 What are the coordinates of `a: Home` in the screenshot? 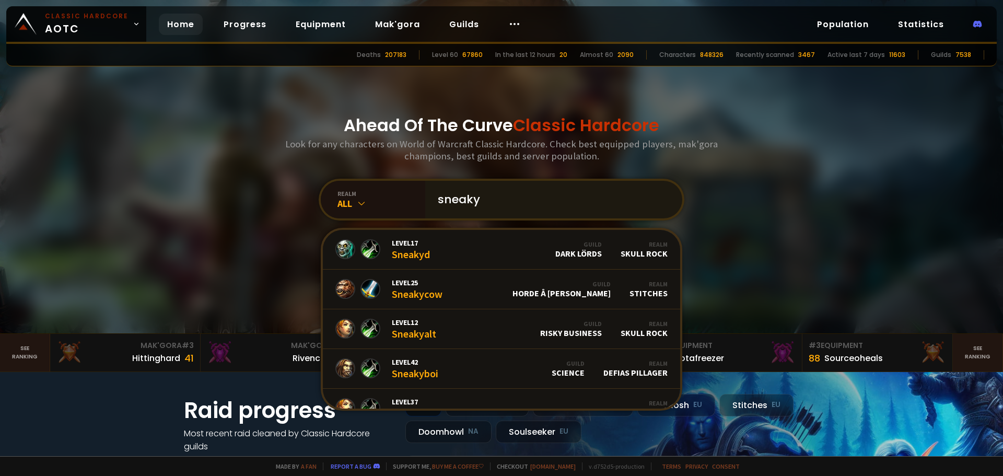 It's located at (181, 24).